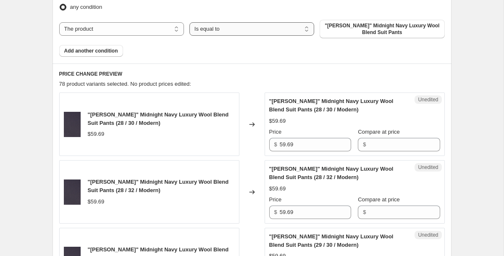  I want to click on span: Add another condition, so click(91, 51).